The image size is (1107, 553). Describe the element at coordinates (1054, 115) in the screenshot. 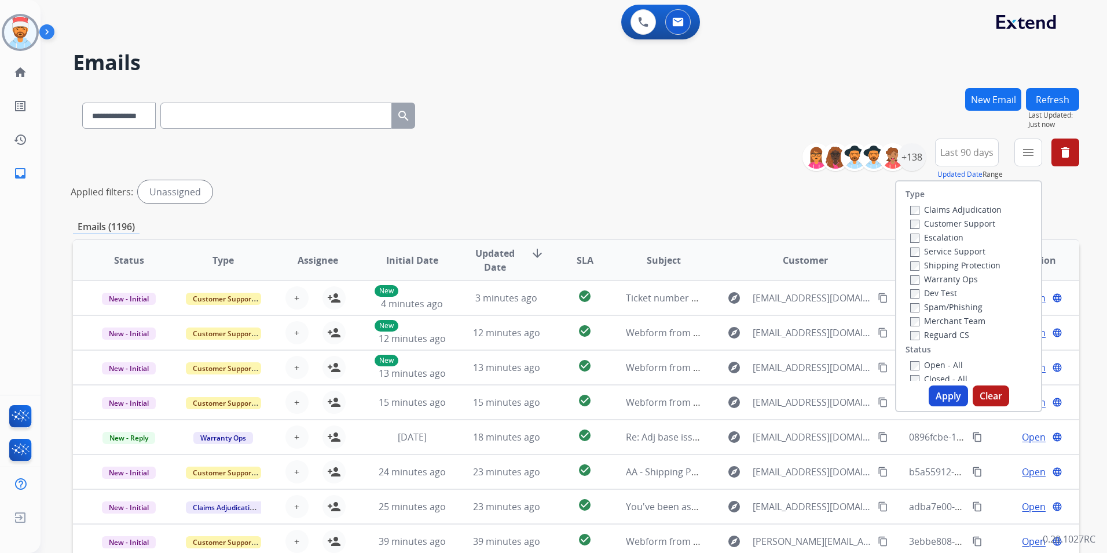

I see `span: Last Updated:` at that location.